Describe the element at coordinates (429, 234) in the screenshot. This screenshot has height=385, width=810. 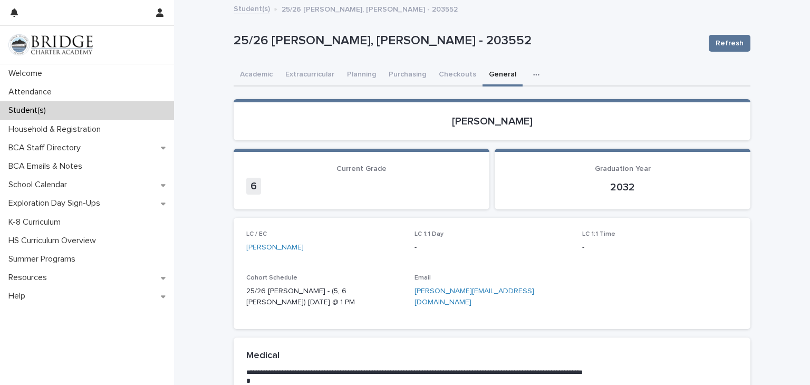
I see `span: LC 1:1 Day` at that location.